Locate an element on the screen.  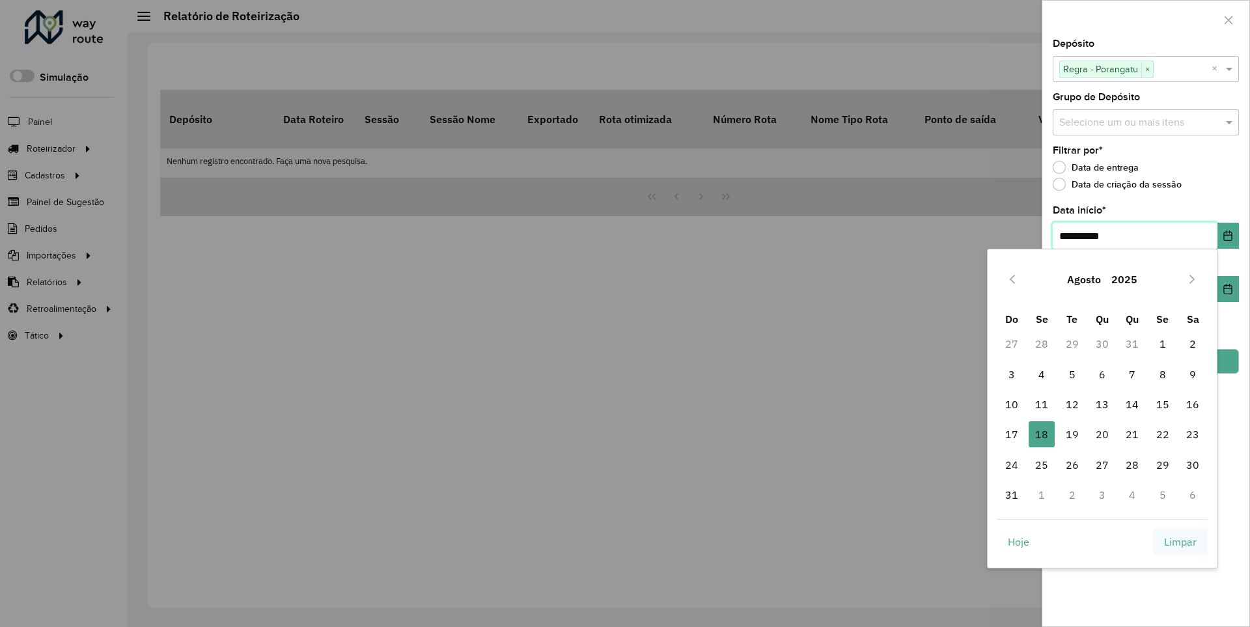
span: 16 is located at coordinates (1193, 404).